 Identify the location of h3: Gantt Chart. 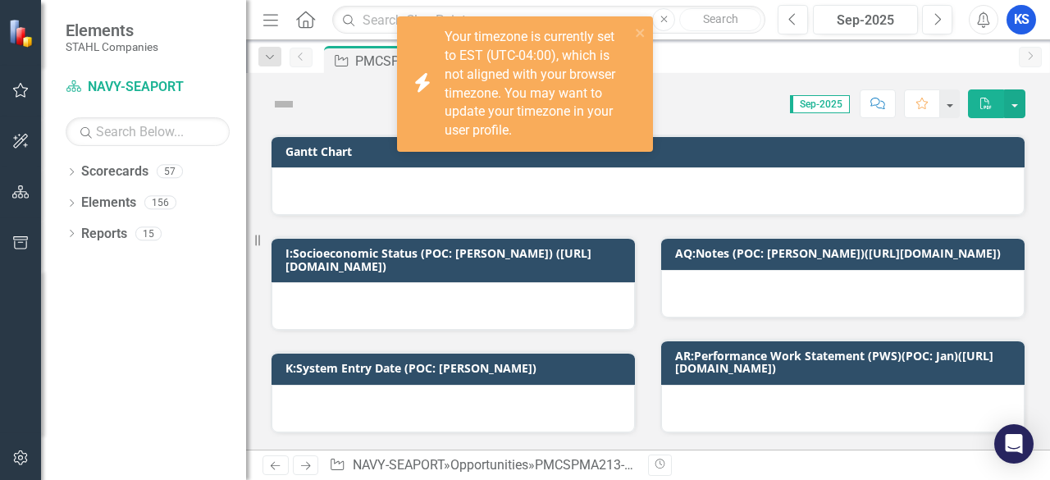
(651, 151).